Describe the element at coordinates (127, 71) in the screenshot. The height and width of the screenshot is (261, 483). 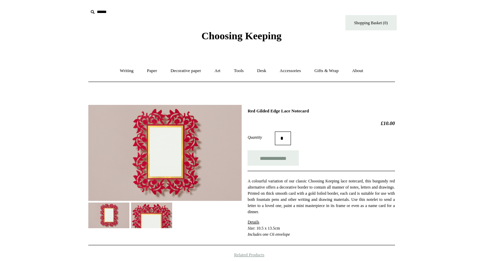
I see `a: Writing` at that location.